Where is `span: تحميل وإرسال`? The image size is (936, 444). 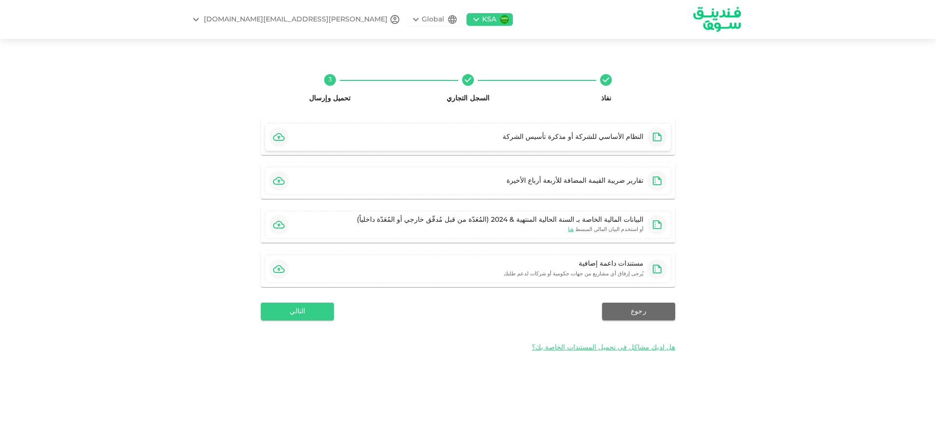 span: تحميل وإرسال is located at coordinates (330, 99).